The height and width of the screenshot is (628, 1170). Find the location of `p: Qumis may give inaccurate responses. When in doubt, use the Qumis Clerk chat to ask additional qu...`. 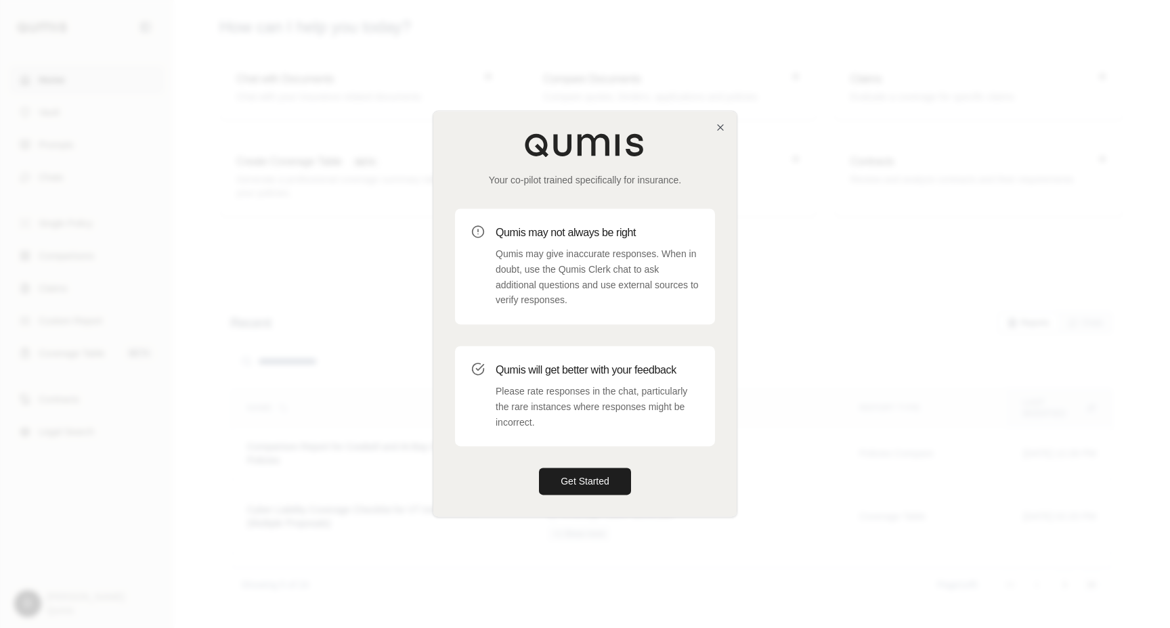

p: Qumis may give inaccurate responses. When in doubt, use the Qumis Clerk chat to ask additional qu... is located at coordinates (597, 277).